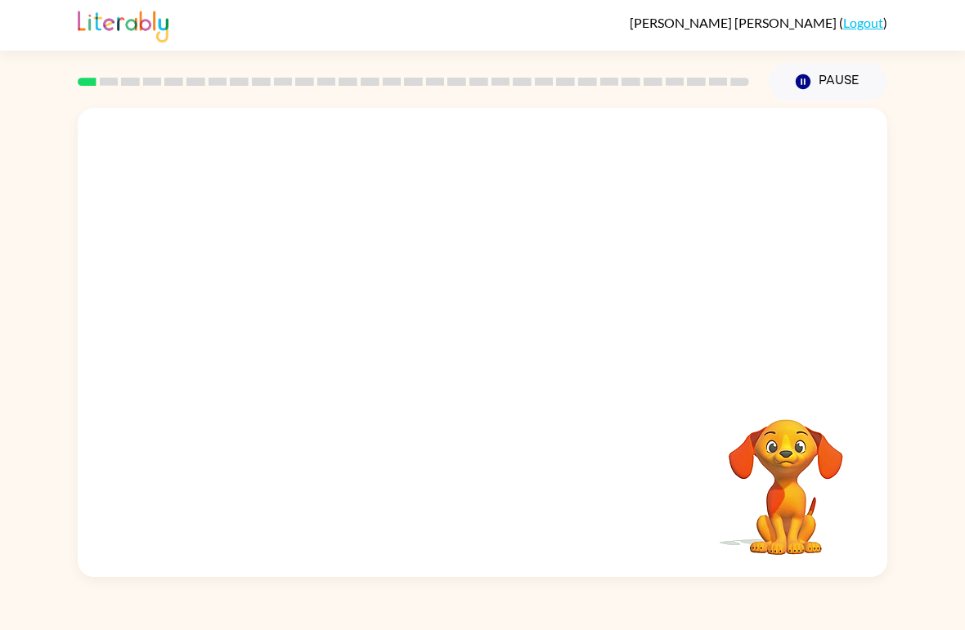 This screenshot has width=965, height=630. I want to click on a: Logout, so click(863, 22).